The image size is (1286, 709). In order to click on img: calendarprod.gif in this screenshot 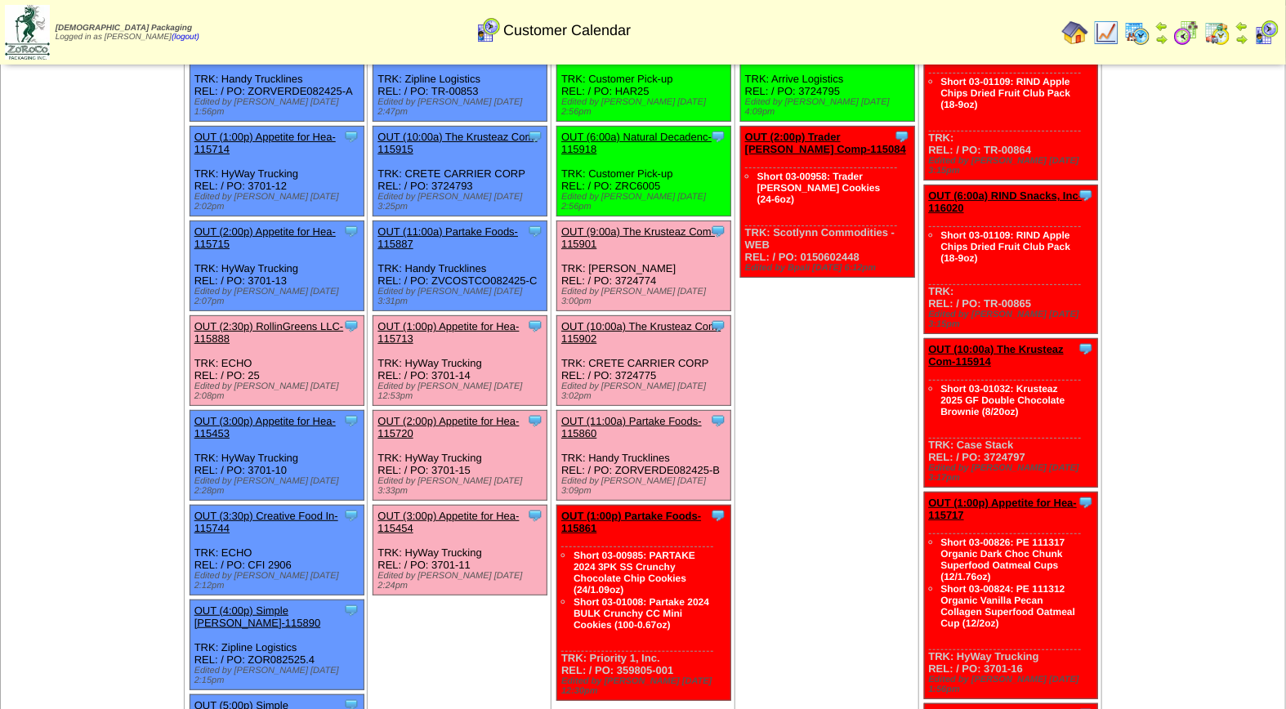, I will do `click(1137, 33)`.